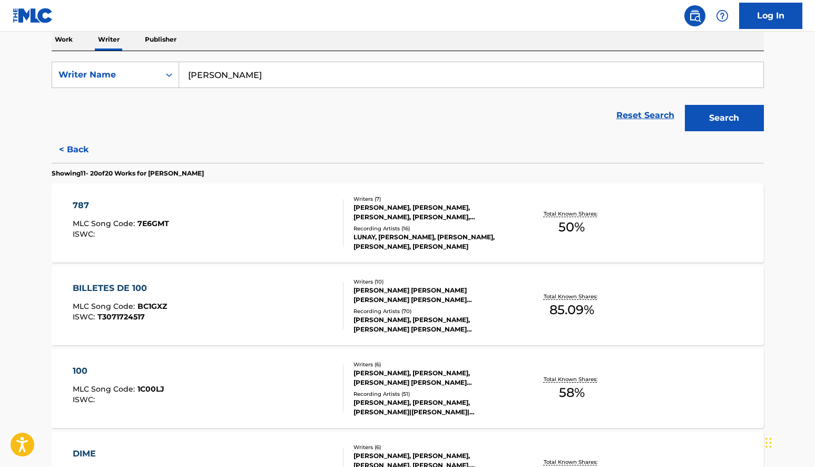 This screenshot has width=815, height=467. What do you see at coordinates (120, 288) in the screenshot?
I see `div: BILLETES DE 100` at bounding box center [120, 288].